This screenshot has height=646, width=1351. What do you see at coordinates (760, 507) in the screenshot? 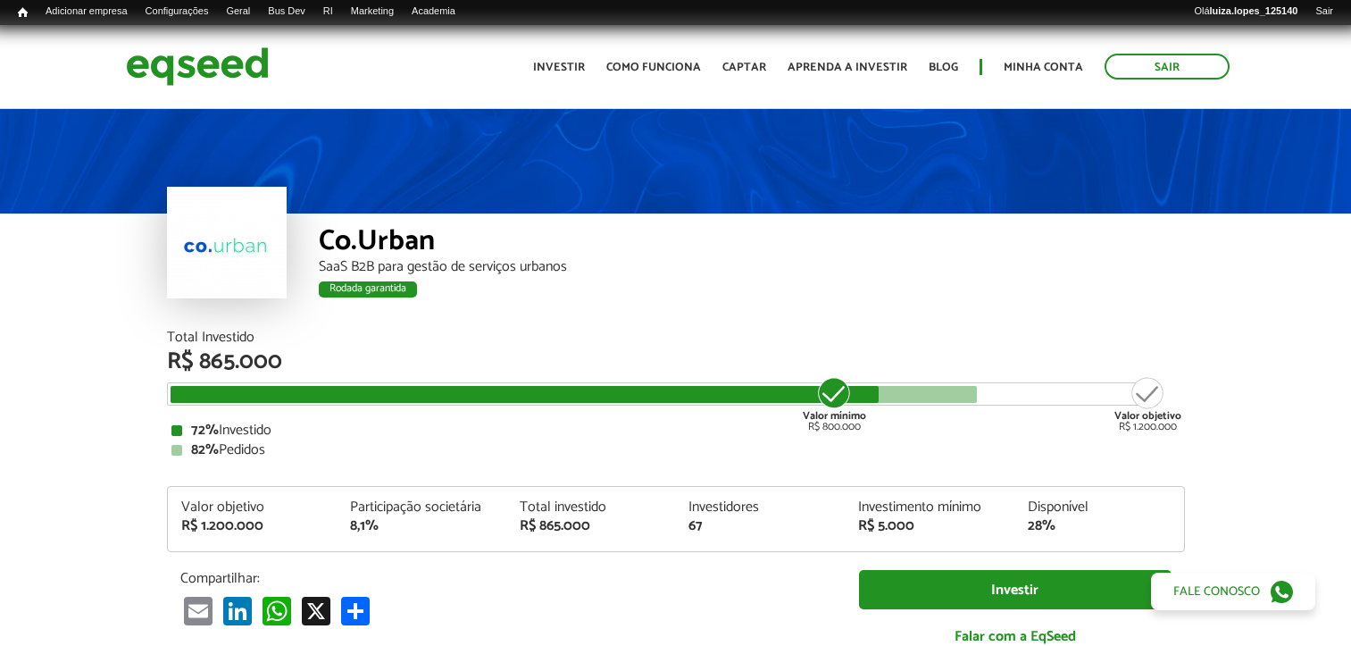
I see `div: Investidores` at bounding box center [760, 507].